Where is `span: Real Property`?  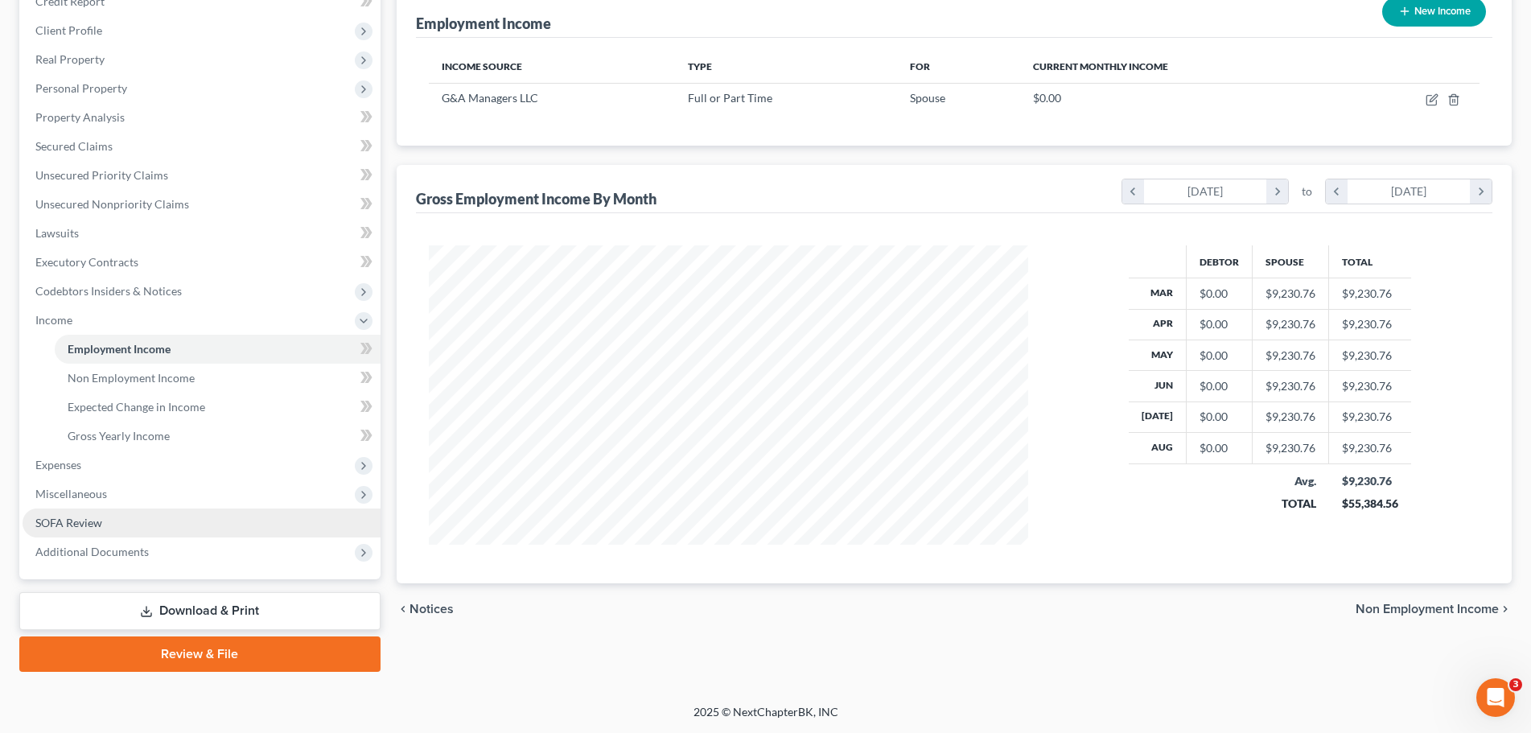
span: Real Property is located at coordinates (70, 59).